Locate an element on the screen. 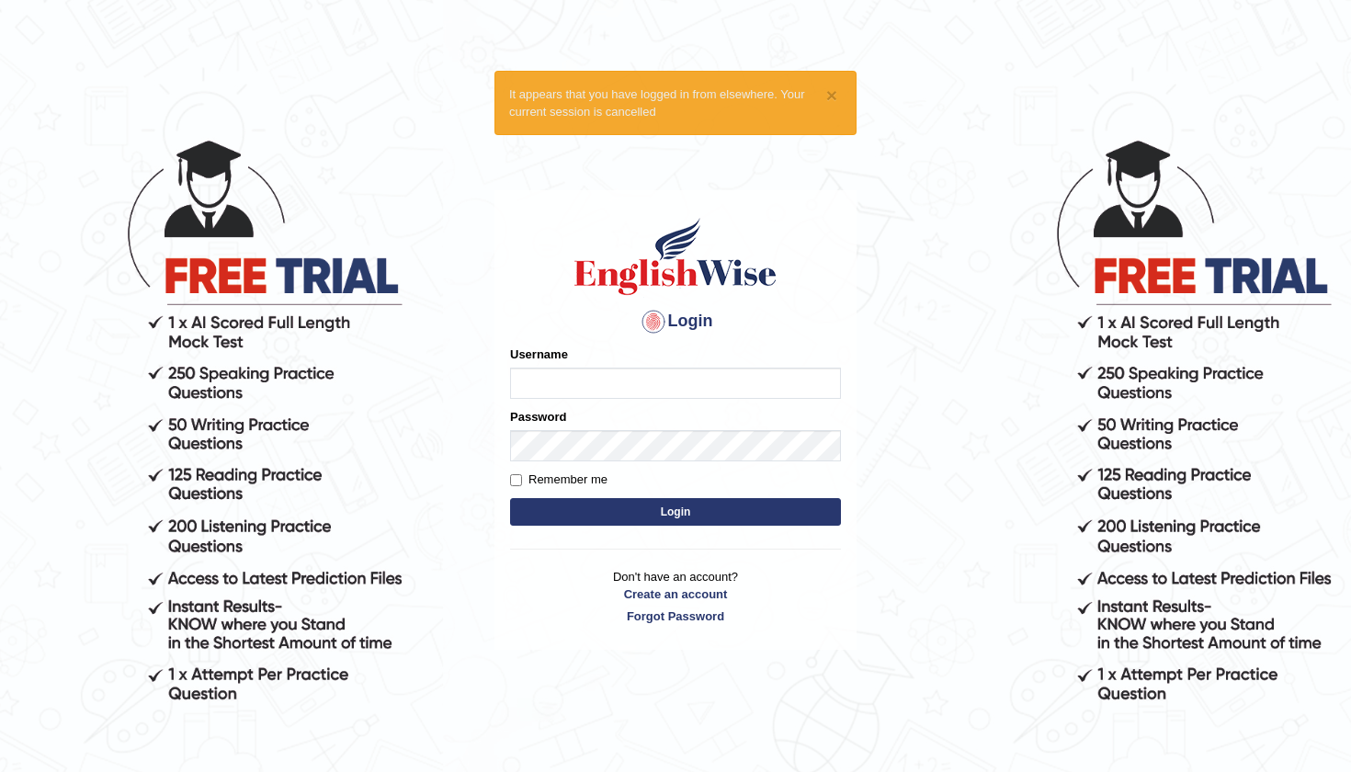 The height and width of the screenshot is (772, 1351). a: Create an account is located at coordinates (676, 594).